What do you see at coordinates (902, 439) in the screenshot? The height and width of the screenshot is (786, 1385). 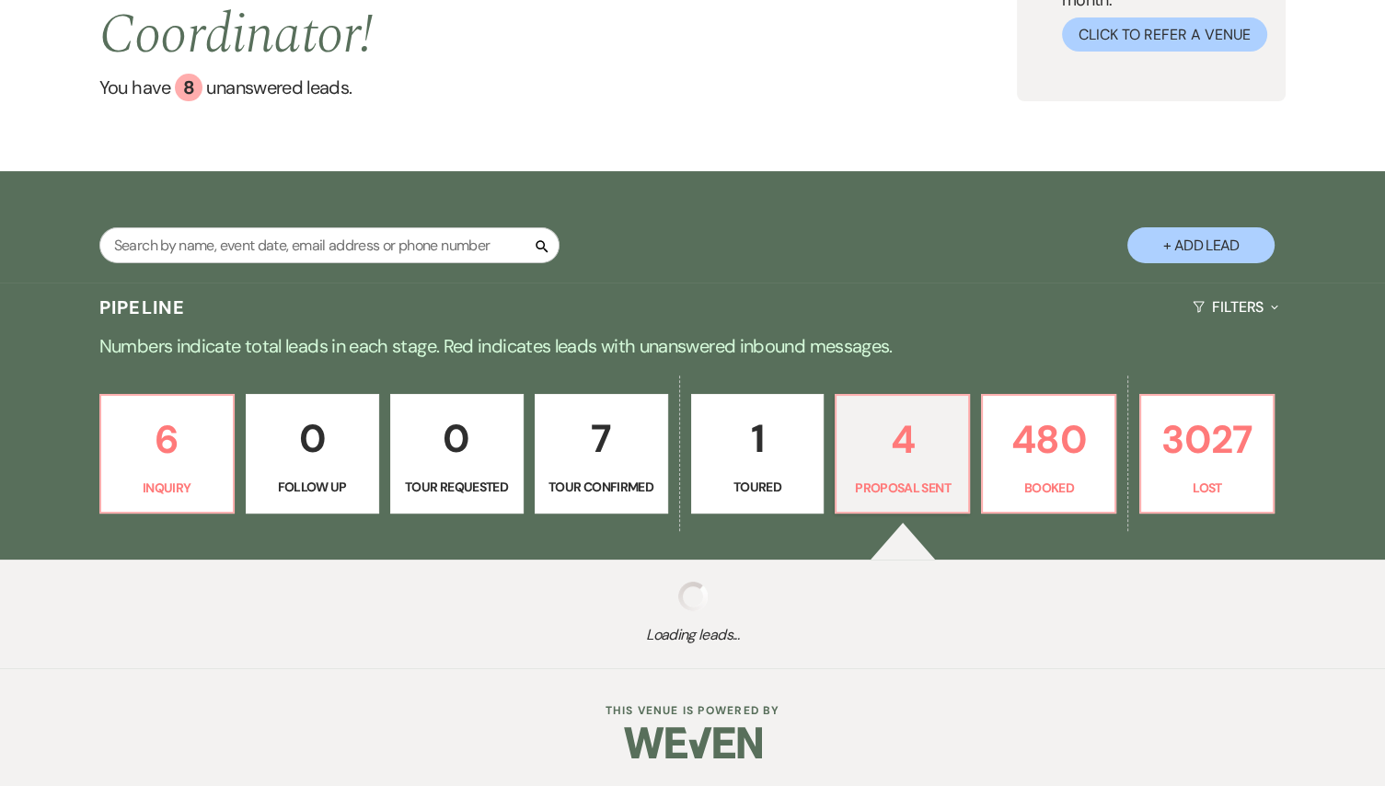 I see `p: 4` at bounding box center [902, 439].